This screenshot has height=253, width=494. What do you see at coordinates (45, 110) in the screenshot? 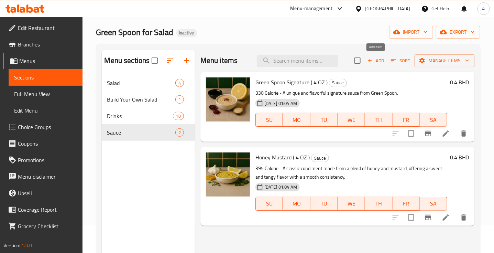
I see `span: Edit Menu` at bounding box center [45, 110].